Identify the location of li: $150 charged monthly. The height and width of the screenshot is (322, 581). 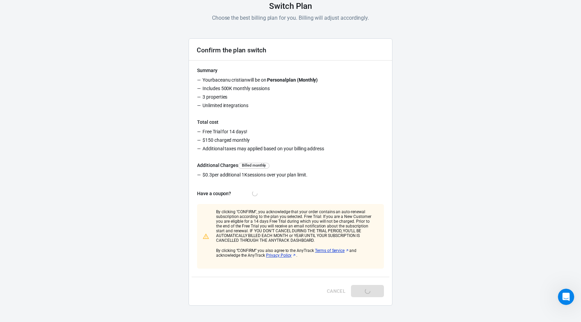
(291, 141).